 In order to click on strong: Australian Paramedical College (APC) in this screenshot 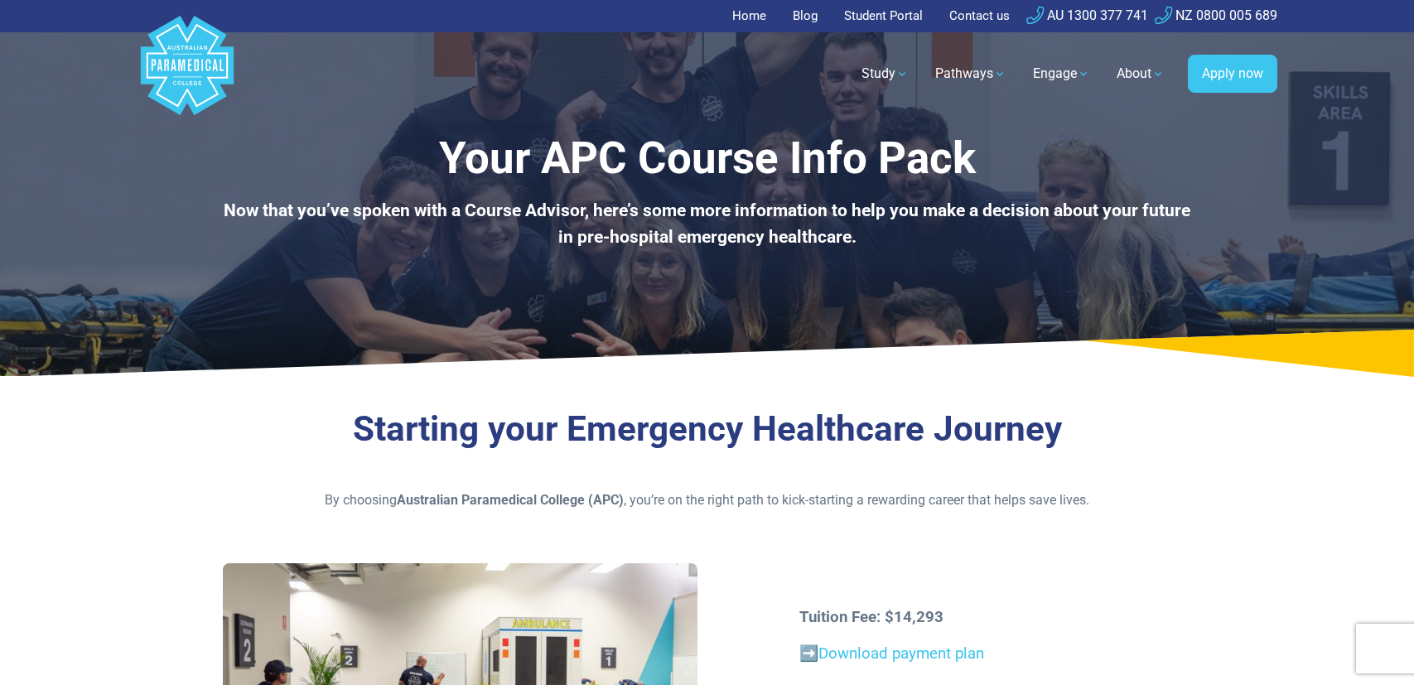, I will do `click(510, 500)`.